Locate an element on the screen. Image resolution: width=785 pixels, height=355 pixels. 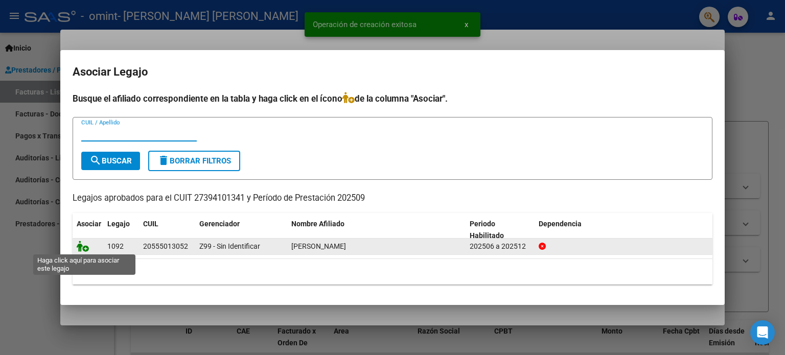
datatable-header-cell: Nombre Afiliado is located at coordinates (376, 230).